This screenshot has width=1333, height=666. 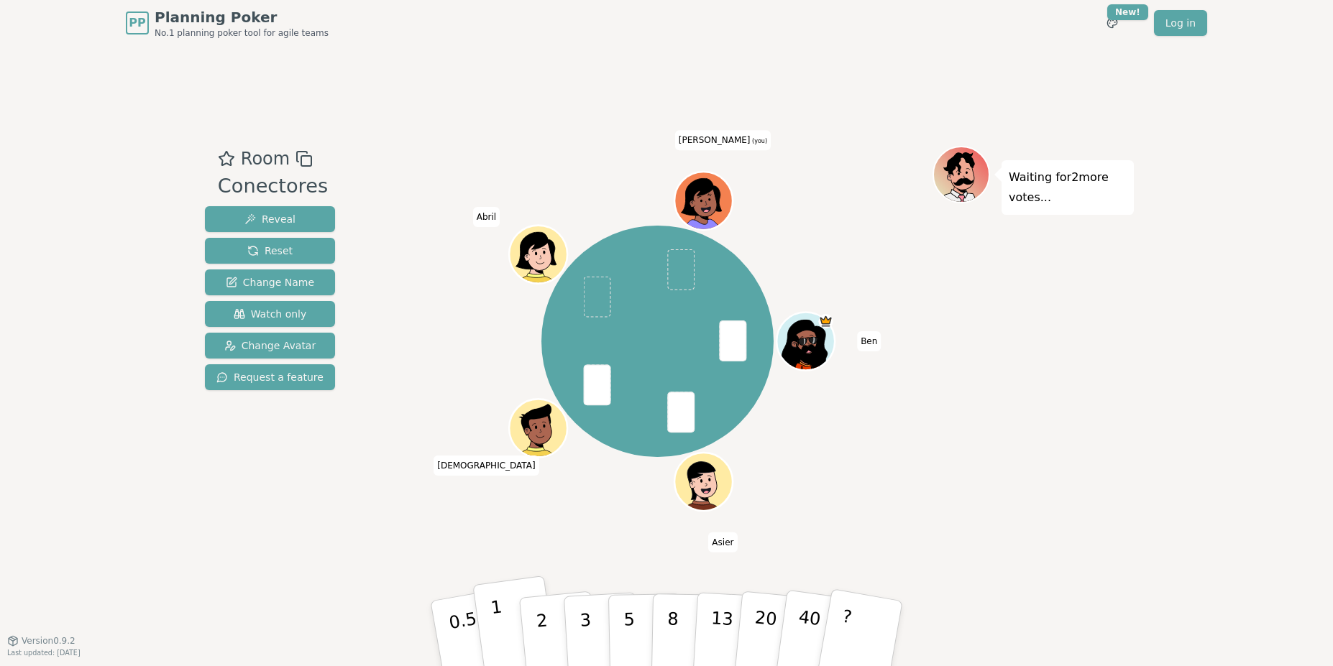 What do you see at coordinates (272, 186) in the screenshot?
I see `div: Conectores` at bounding box center [272, 186].